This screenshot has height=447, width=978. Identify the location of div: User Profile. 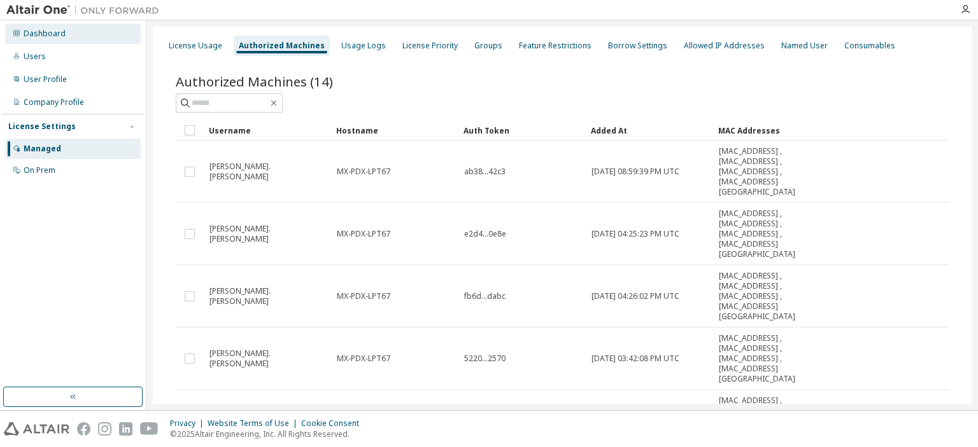
(45, 80).